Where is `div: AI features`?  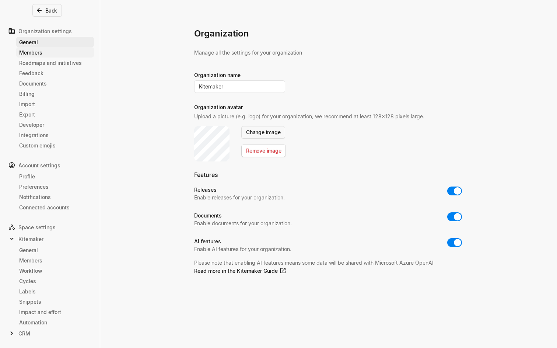 div: AI features is located at coordinates (208, 241).